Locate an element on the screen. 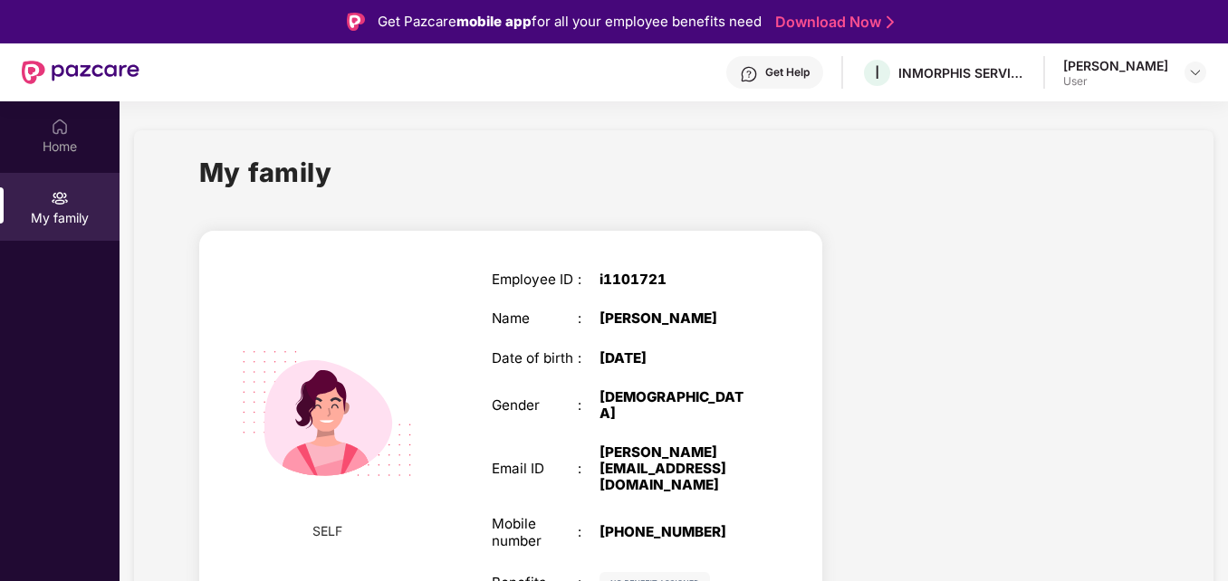  div: User is located at coordinates (1116, 82).